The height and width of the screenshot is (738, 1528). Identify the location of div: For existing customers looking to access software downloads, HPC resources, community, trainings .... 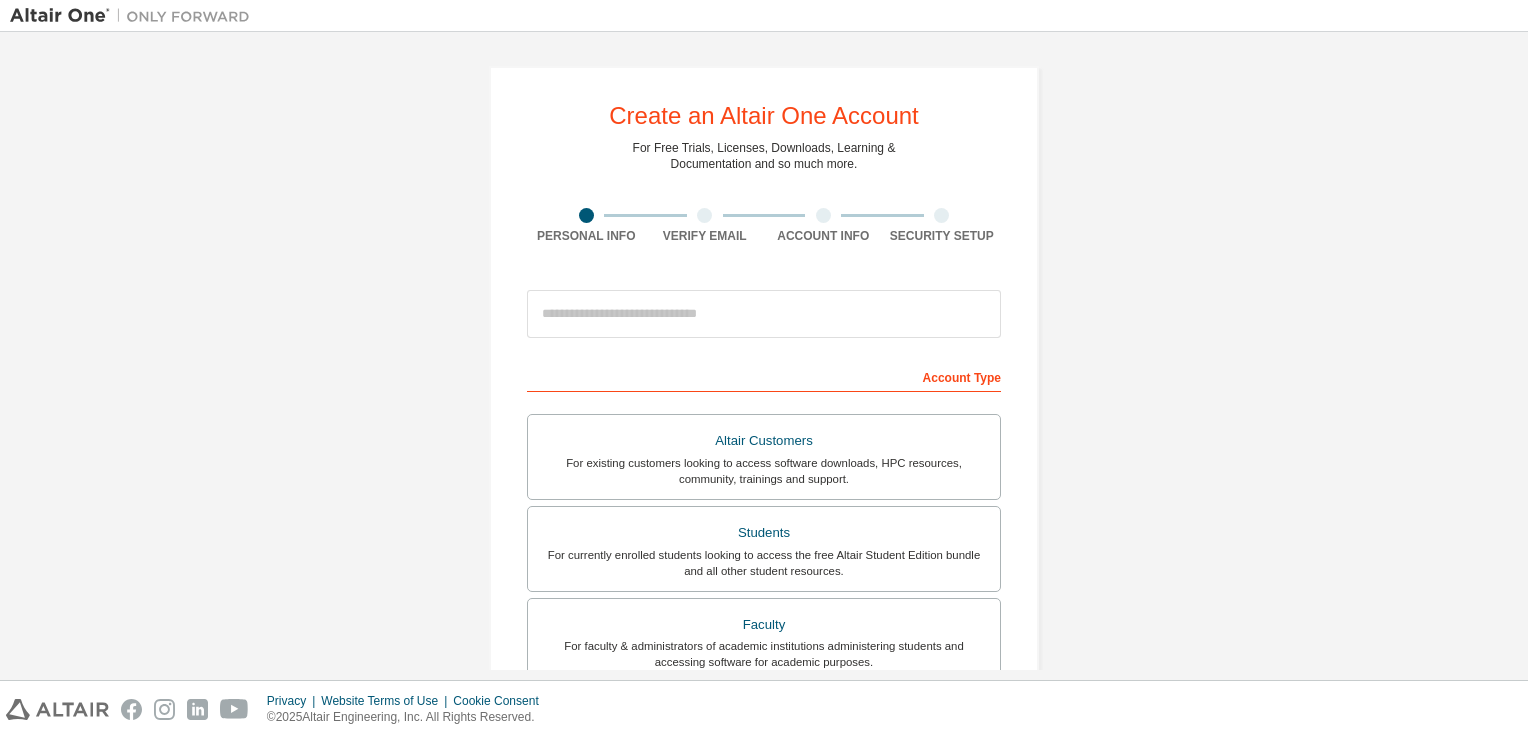
(764, 471).